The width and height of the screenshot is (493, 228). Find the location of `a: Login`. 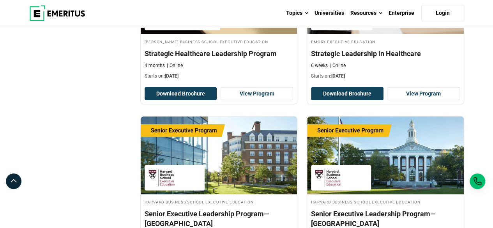

a: Login is located at coordinates (443, 13).